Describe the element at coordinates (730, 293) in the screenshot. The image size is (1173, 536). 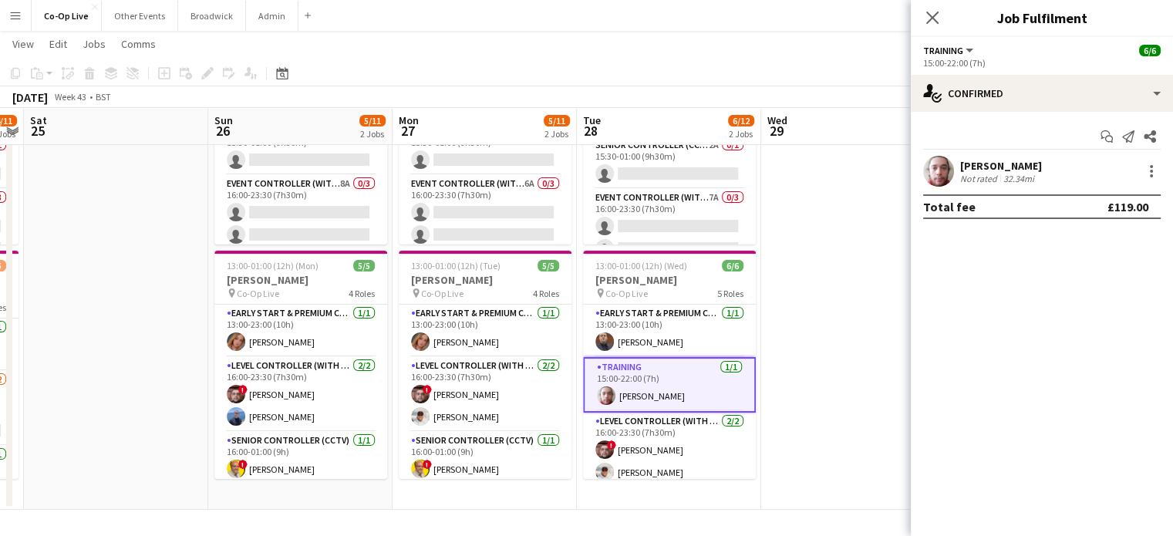
I see `span: 5 Roles` at that location.